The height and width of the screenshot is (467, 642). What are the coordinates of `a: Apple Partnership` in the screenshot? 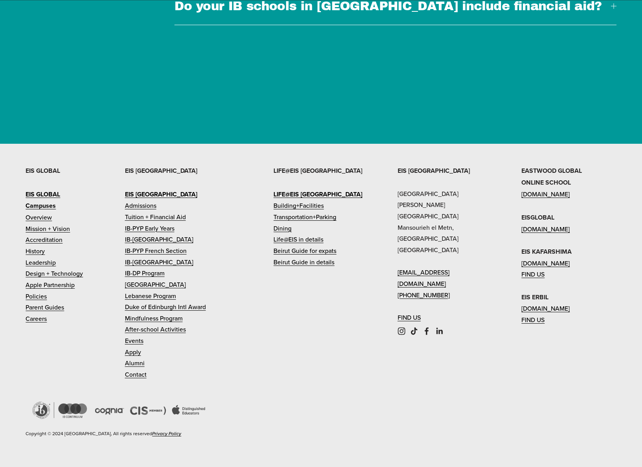 It's located at (50, 285).